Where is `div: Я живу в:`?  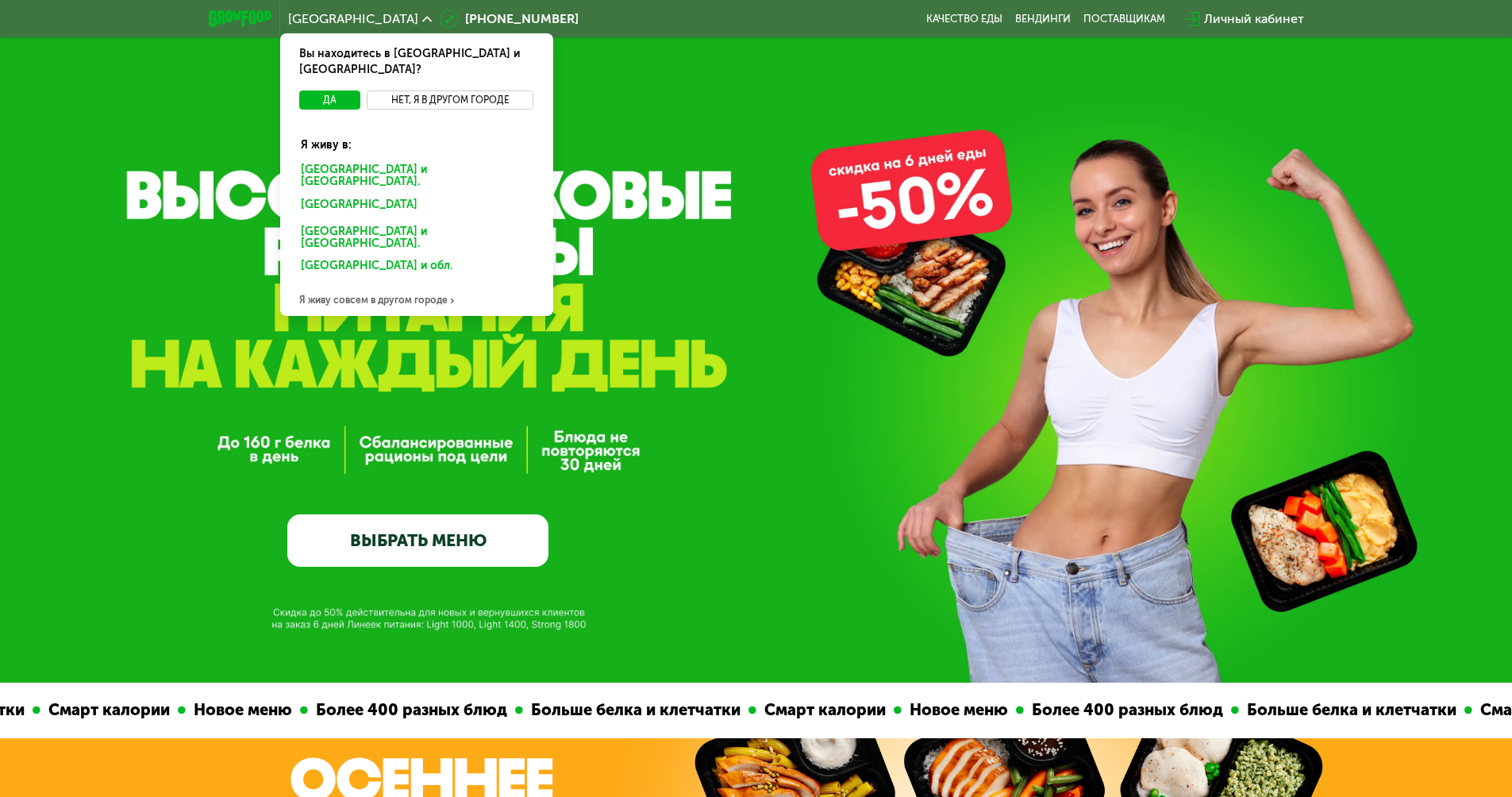 div: Я живу в: is located at coordinates (417, 139).